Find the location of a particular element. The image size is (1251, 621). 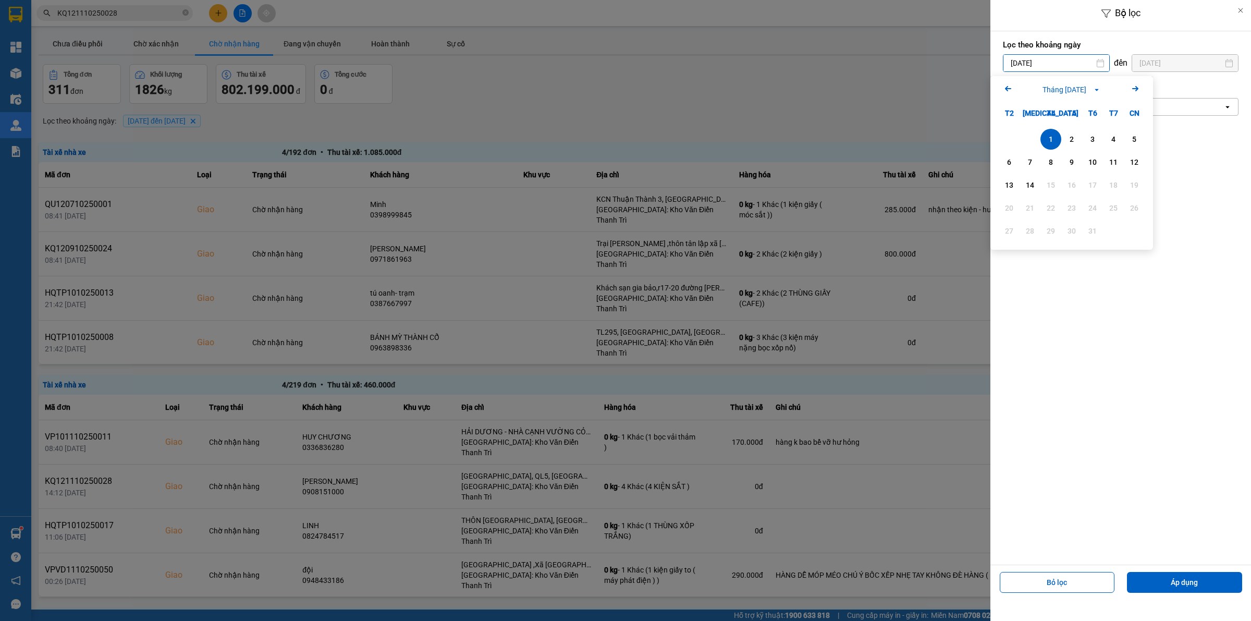

label: Lọc theo khoảng ngày is located at coordinates (1120, 45).